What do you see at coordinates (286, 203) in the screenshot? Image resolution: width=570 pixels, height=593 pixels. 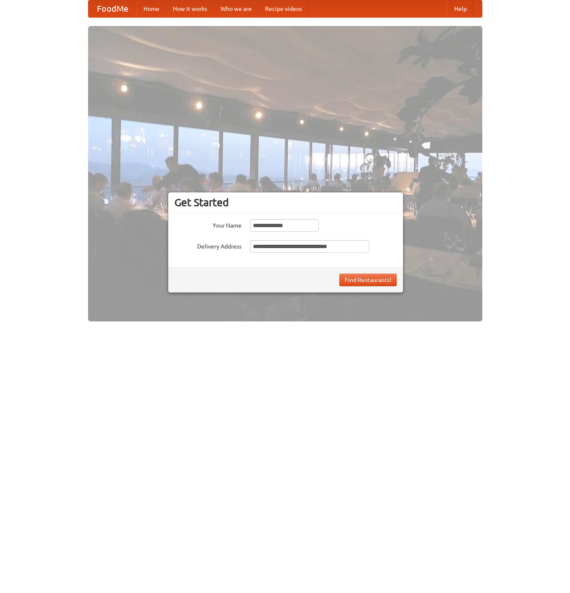 I see `h3: Get Started` at bounding box center [286, 203].